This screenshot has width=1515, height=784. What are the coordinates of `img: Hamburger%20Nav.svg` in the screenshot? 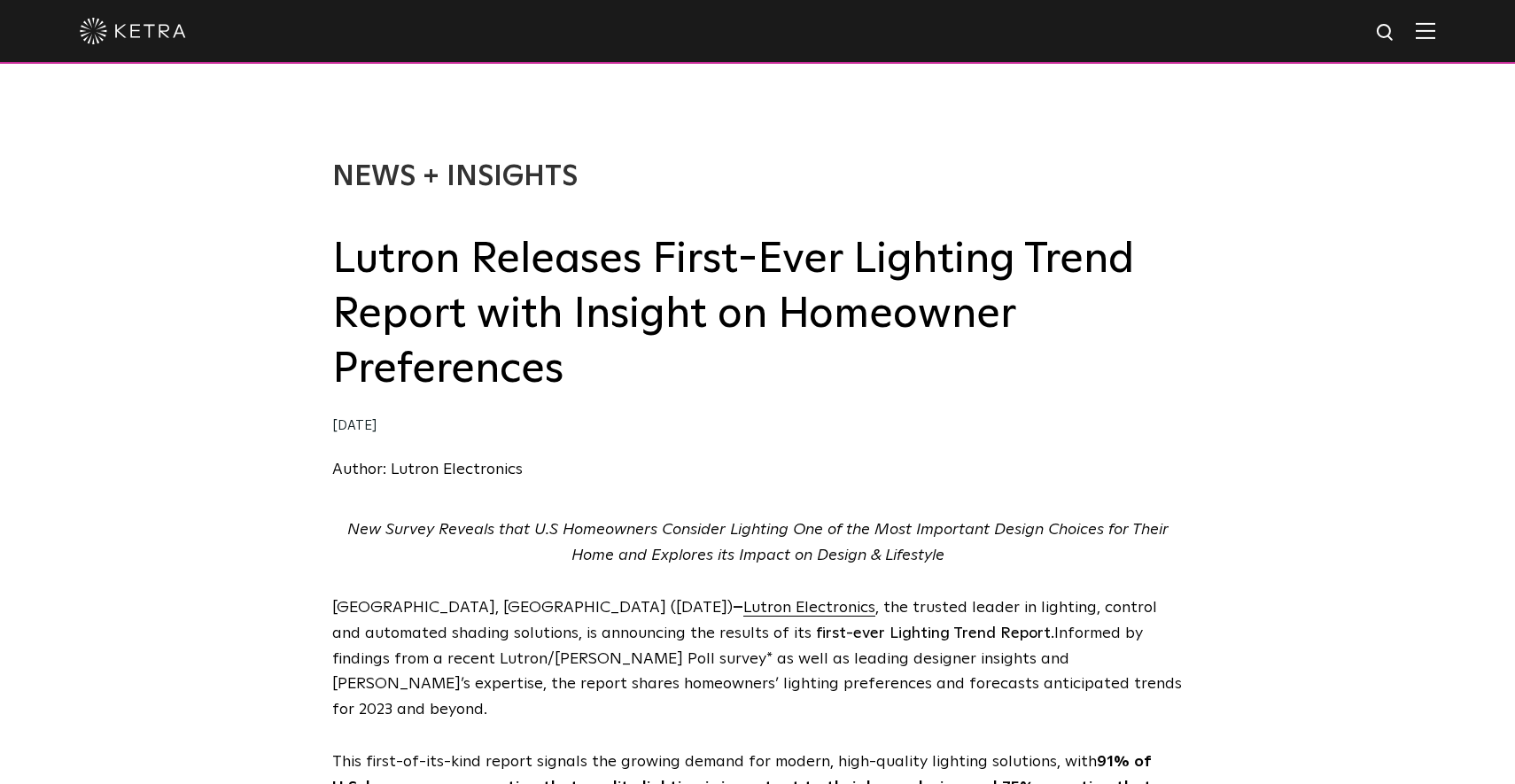 It's located at (1425, 30).